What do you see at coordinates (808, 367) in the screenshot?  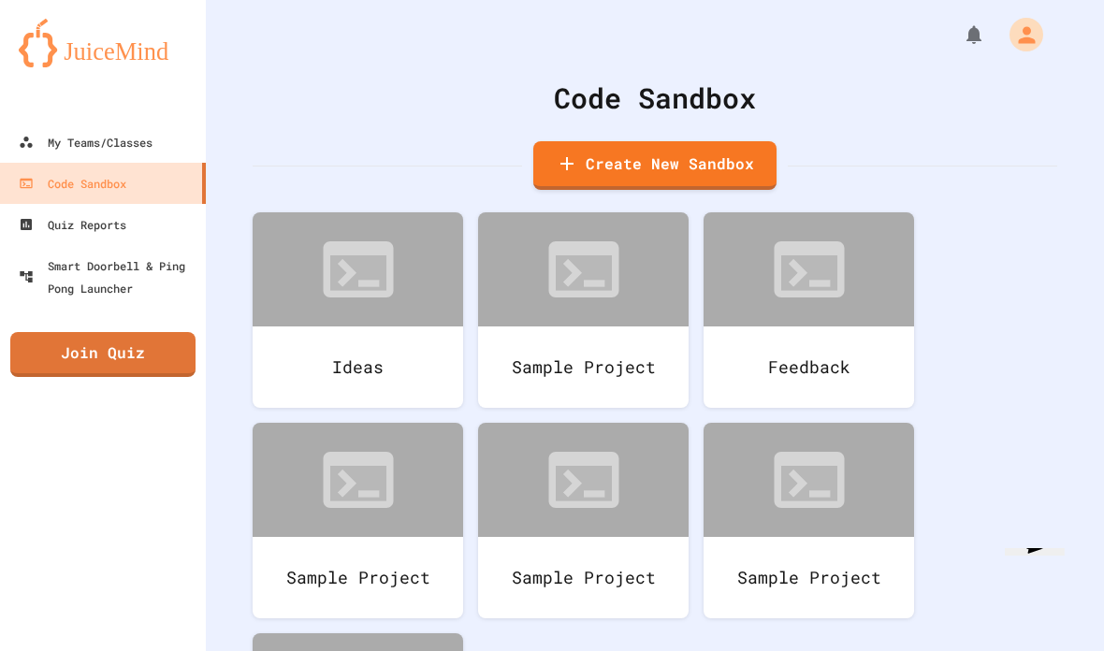 I see `div: Feedback` at bounding box center [808, 367].